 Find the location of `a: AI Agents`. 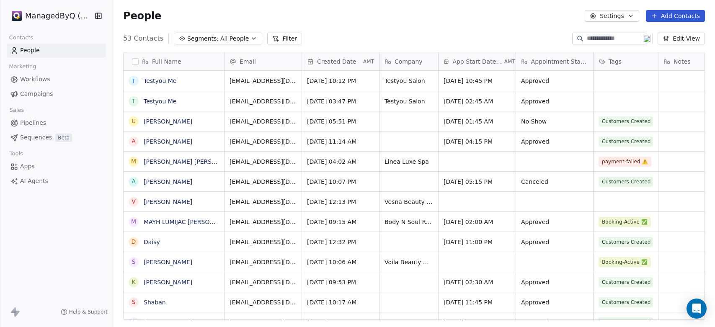

a: AI Agents is located at coordinates (56, 181).